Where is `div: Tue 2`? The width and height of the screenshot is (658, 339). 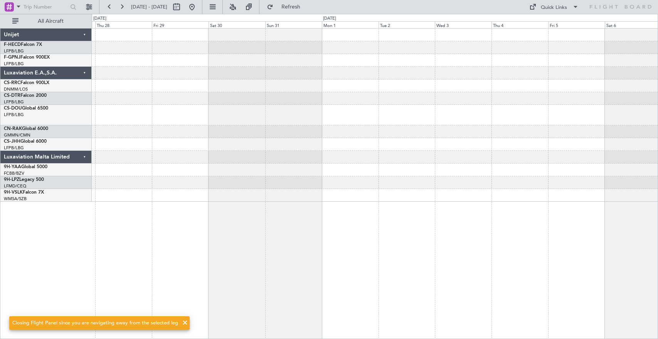
div: Tue 2 is located at coordinates (407, 25).